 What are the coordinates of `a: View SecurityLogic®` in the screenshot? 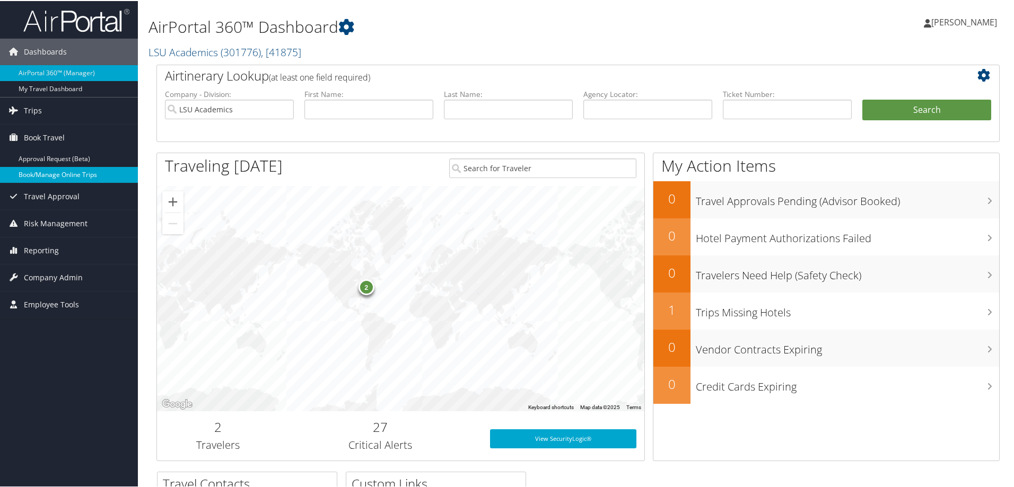 It's located at (563, 438).